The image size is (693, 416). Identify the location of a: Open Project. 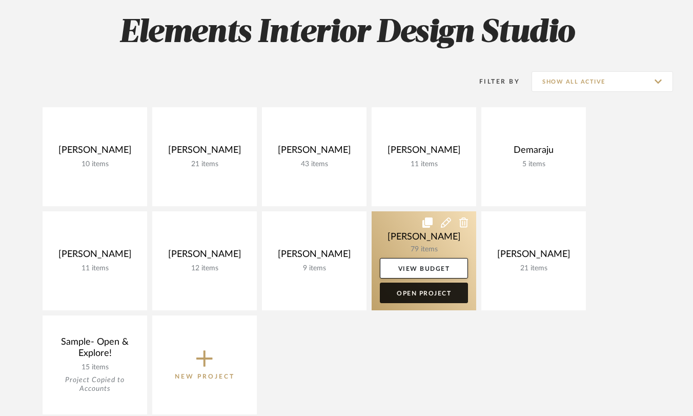
(424, 293).